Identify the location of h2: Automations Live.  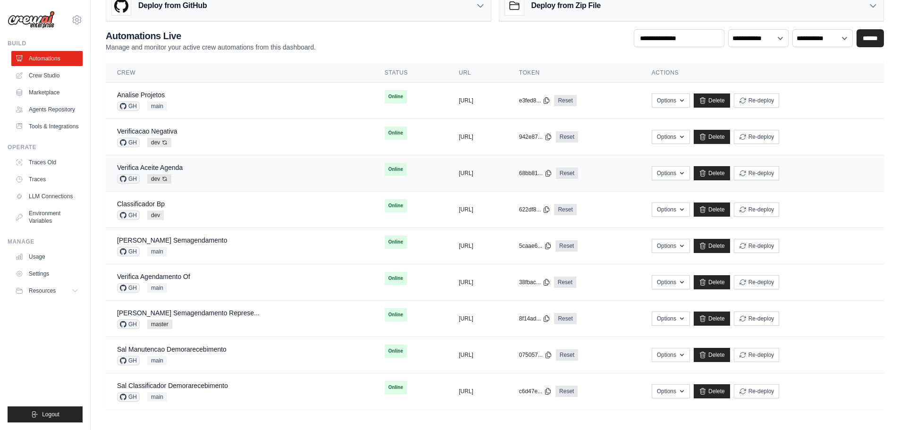
(210, 36).